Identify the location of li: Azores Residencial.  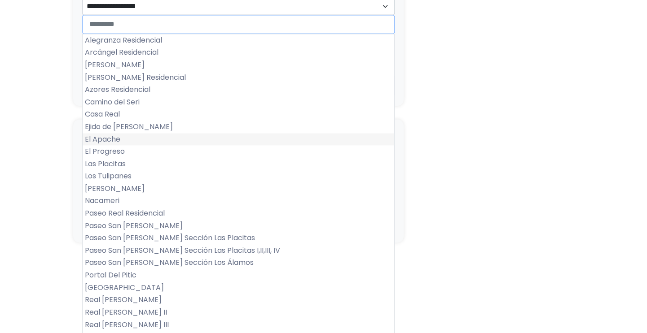
(238, 90).